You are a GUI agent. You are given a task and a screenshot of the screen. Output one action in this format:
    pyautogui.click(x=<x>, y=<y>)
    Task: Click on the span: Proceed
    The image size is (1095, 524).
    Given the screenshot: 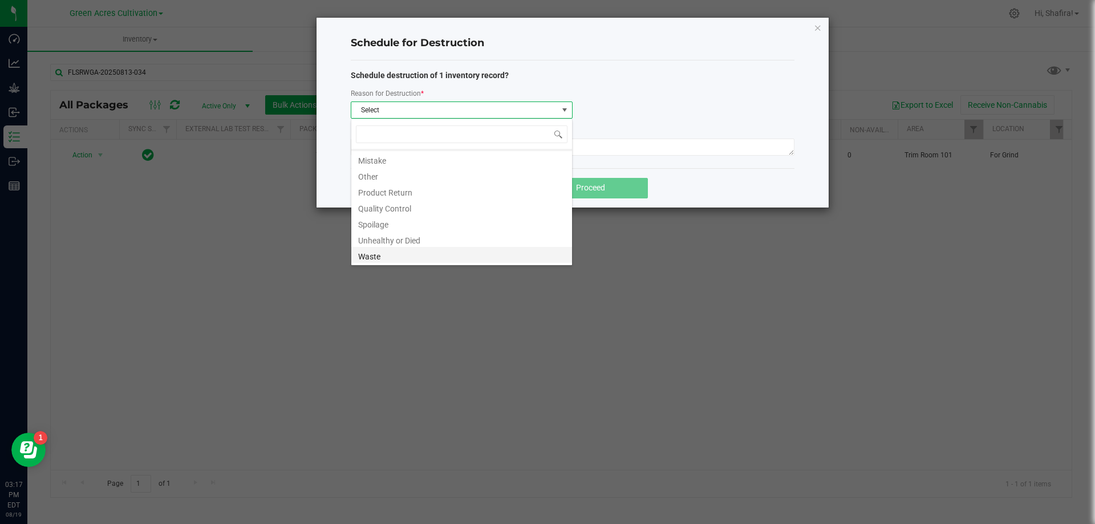 What is the action you would take?
    pyautogui.click(x=591, y=188)
    